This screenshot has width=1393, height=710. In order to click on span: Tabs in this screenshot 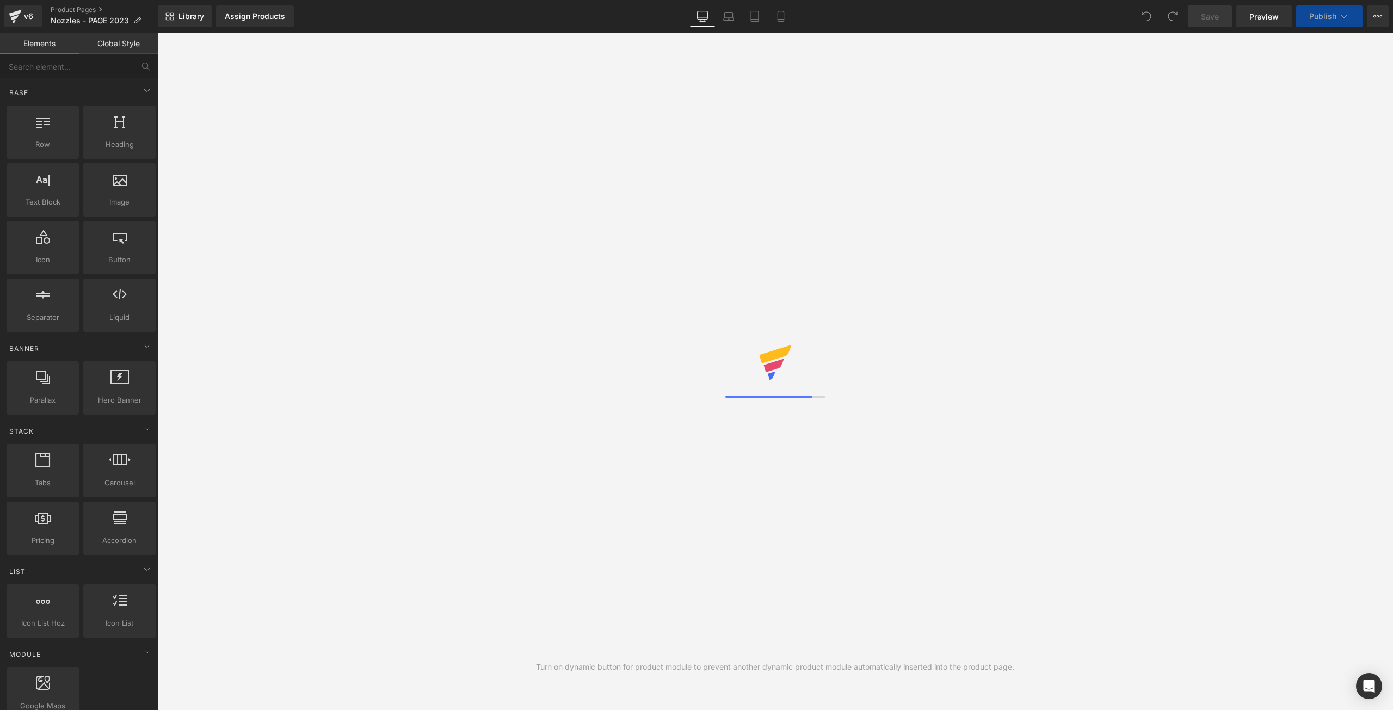, I will do `click(42, 483)`.